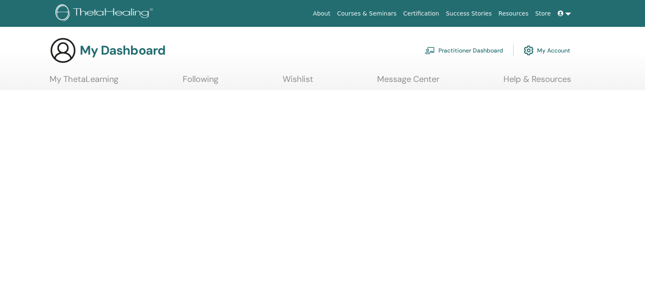 The image size is (645, 292). What do you see at coordinates (543, 13) in the screenshot?
I see `a: Store` at bounding box center [543, 13].